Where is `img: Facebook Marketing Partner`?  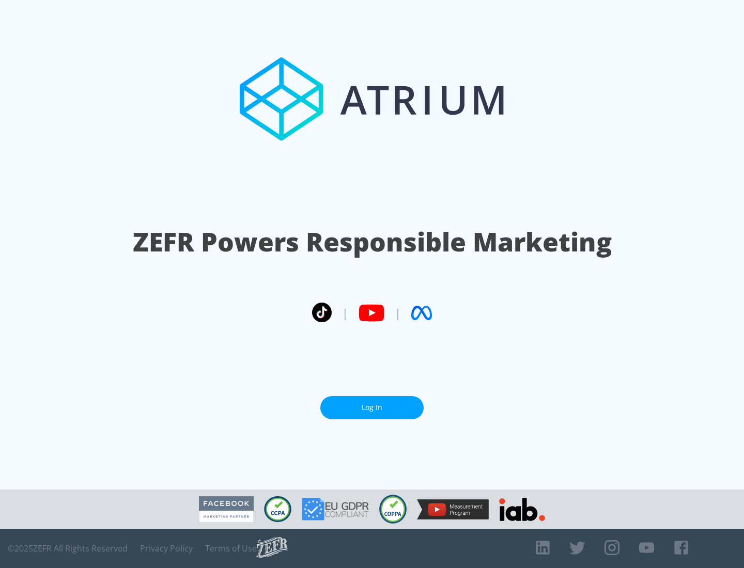 img: Facebook Marketing Partner is located at coordinates (226, 509).